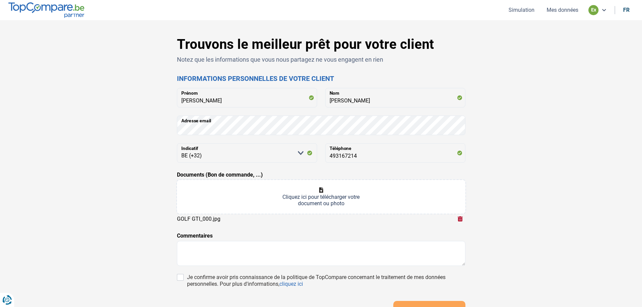  I want to click on button: Simulation, so click(522, 10).